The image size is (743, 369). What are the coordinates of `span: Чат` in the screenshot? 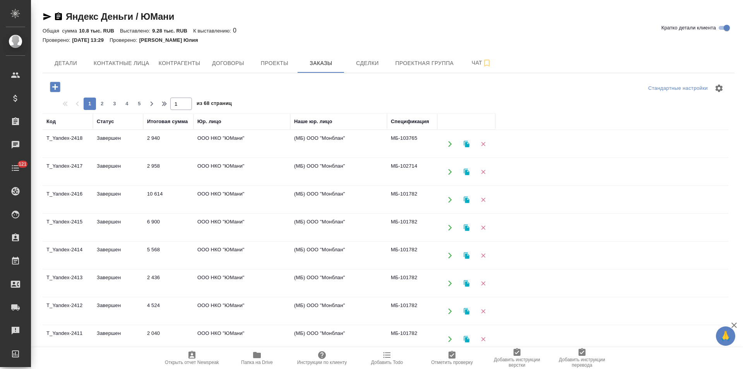 It's located at (482, 63).